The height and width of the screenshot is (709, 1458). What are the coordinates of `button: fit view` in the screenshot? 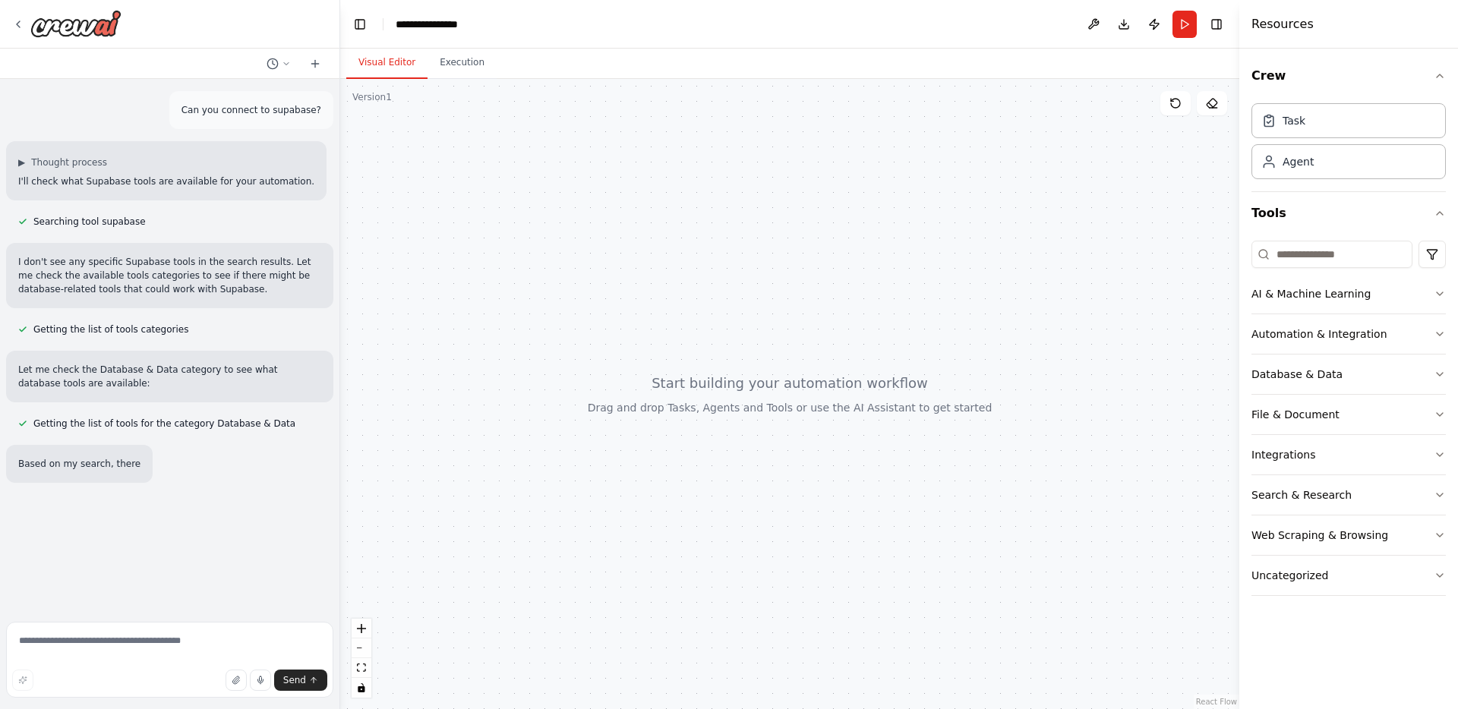 It's located at (362, 668).